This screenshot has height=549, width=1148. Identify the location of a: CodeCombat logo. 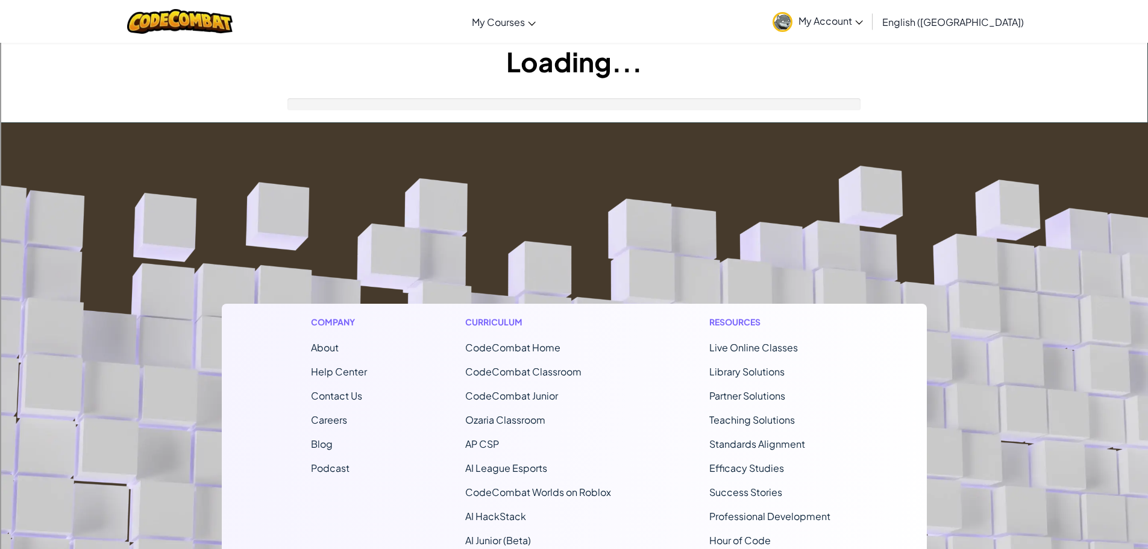
(180, 21).